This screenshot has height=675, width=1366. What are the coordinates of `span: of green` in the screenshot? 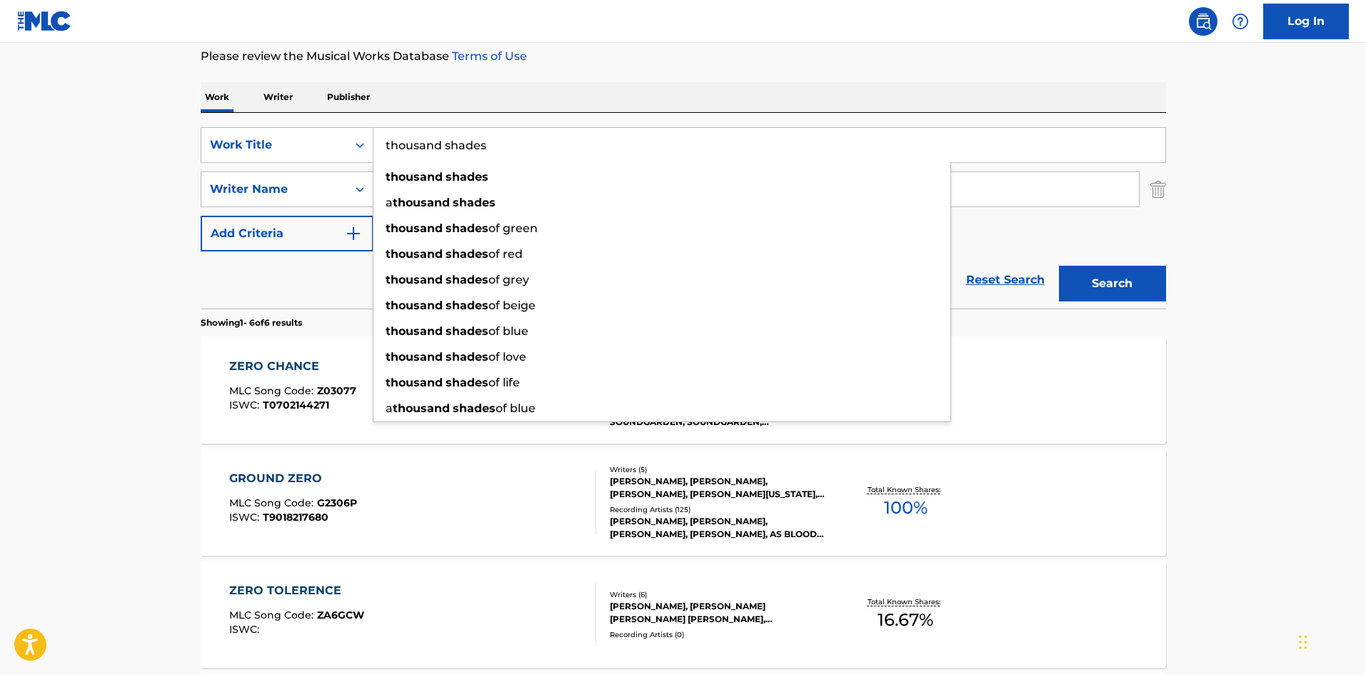 It's located at (513, 228).